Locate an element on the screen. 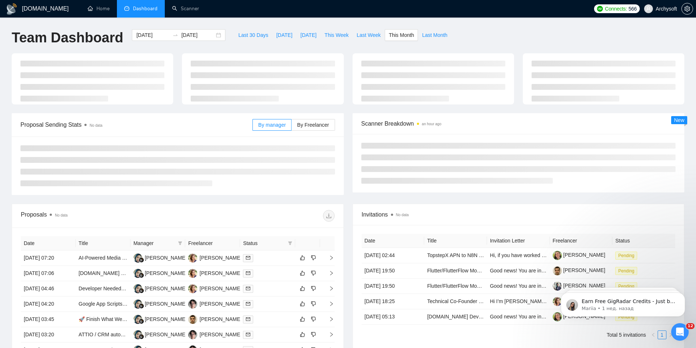  span: By Freelancer is located at coordinates (313, 125).